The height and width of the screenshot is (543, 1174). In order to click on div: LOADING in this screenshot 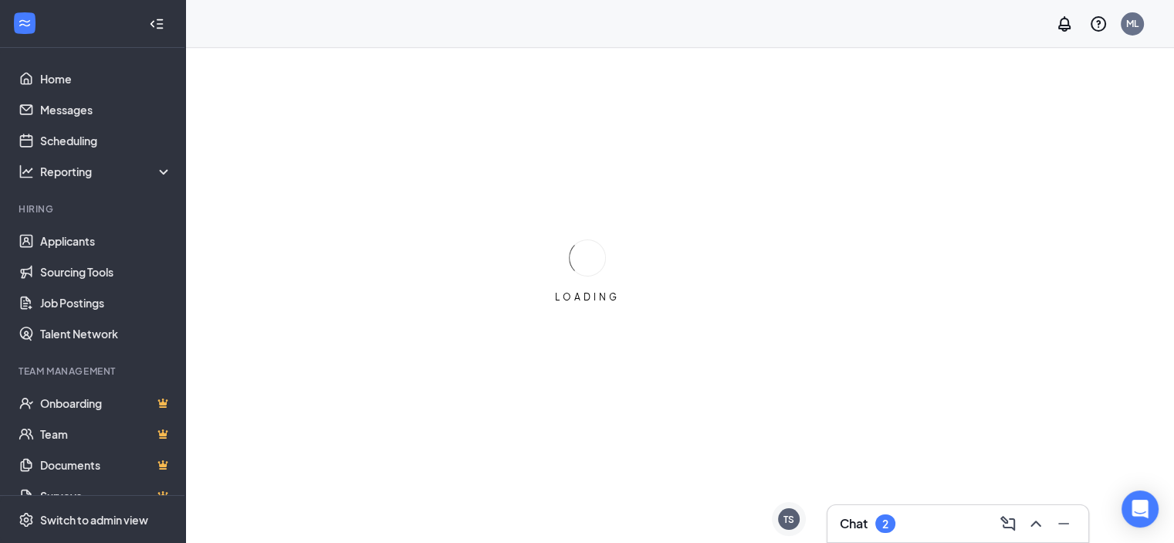, I will do `click(587, 296)`.